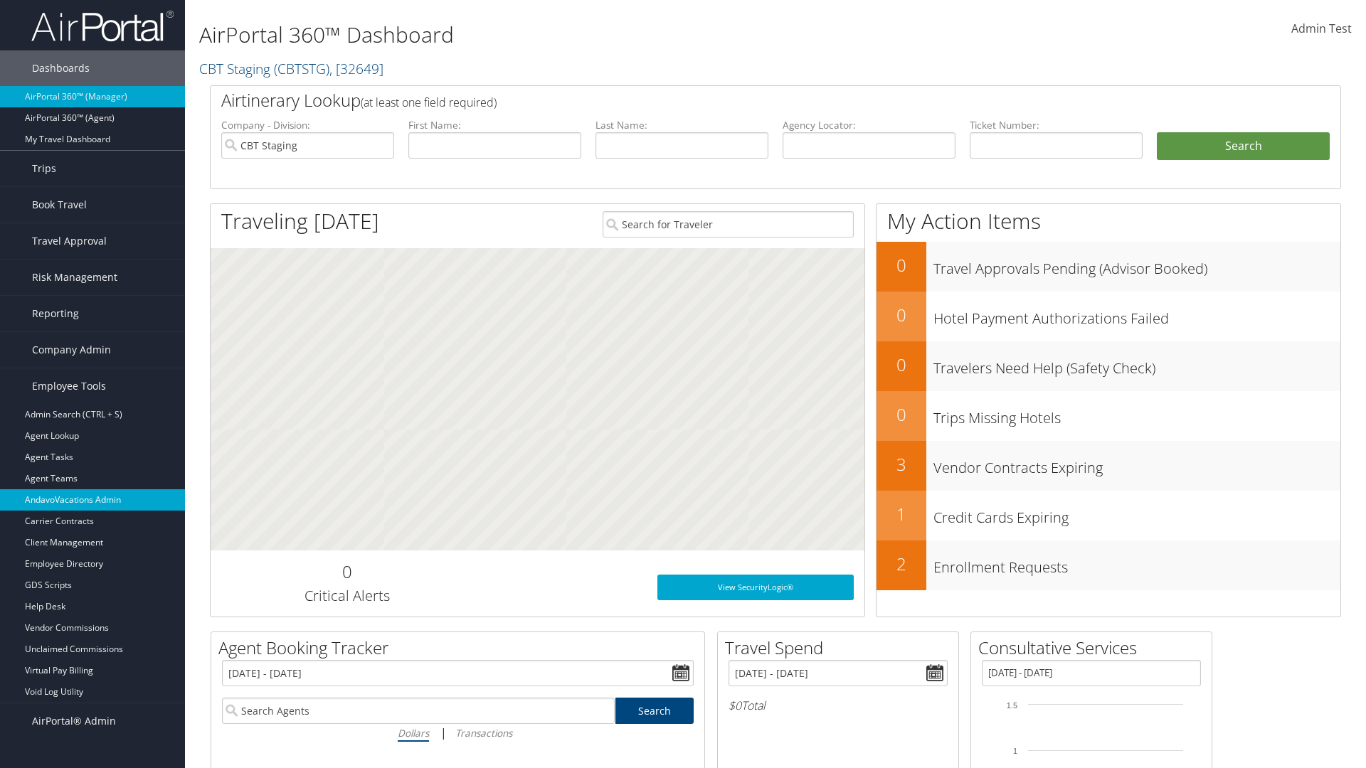  Describe the element at coordinates (1137, 315) in the screenshot. I see `h3: Hotel Payment Authorizations Failed` at that location.